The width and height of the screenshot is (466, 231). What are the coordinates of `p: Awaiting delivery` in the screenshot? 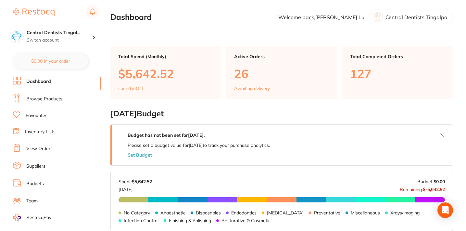 It's located at (252, 88).